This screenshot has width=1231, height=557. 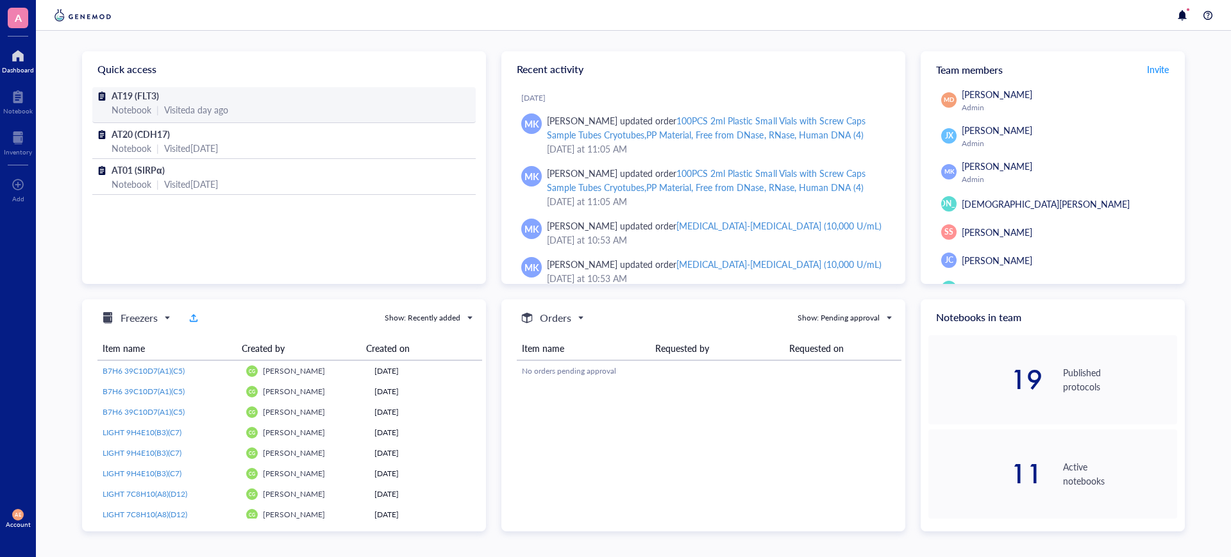 I want to click on div: Published protocols, so click(x=1120, y=380).